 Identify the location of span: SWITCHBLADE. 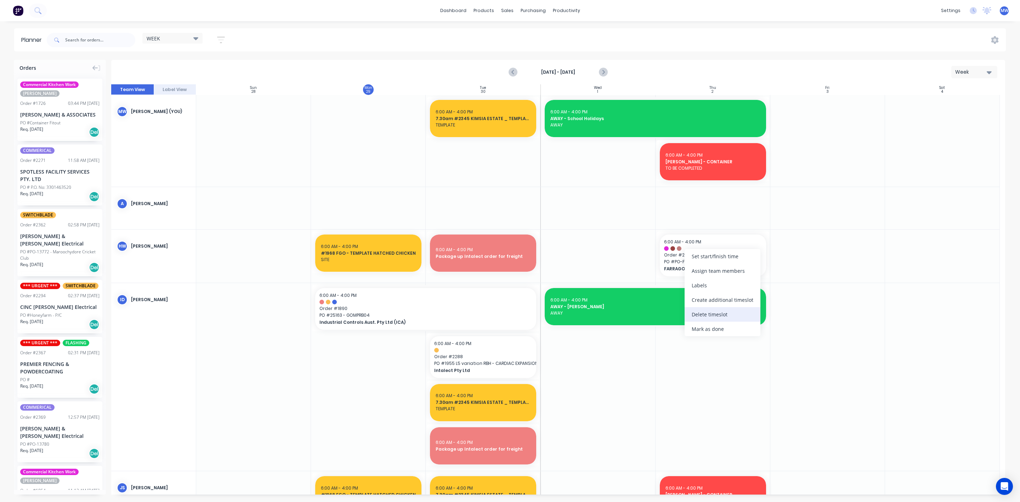
(38, 215).